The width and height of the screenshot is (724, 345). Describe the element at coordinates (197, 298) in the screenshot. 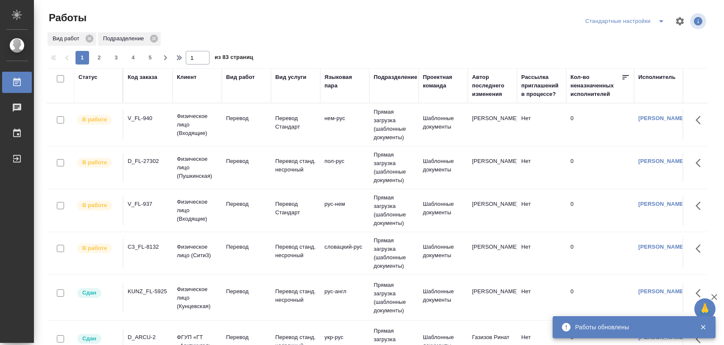

I see `p: Физическое лицо (Кунцевская)` at that location.